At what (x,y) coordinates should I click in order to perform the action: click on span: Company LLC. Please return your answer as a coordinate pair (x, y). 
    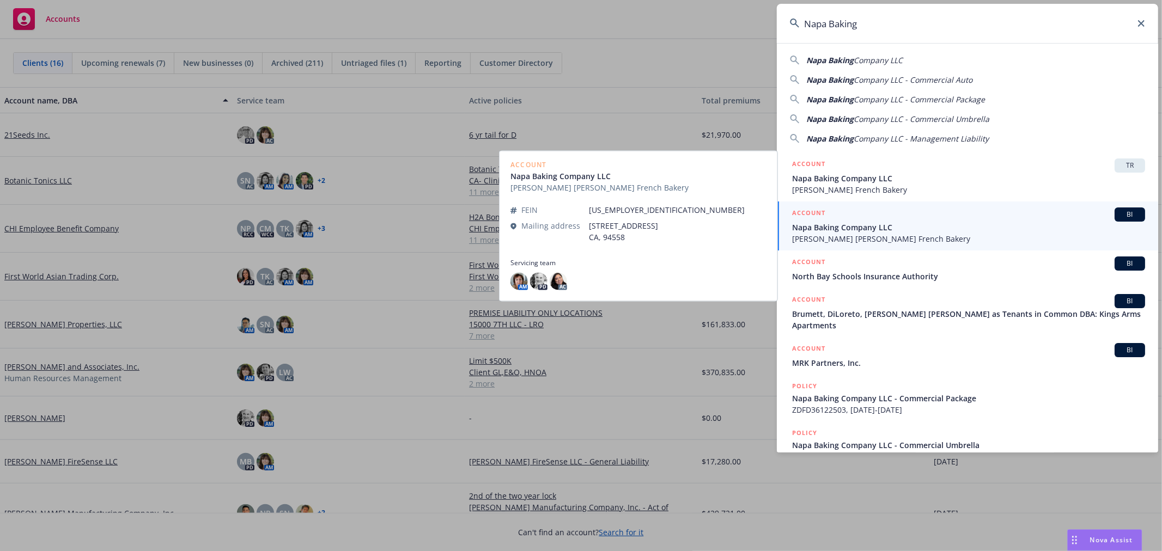
    Looking at the image, I should click on (878, 60).